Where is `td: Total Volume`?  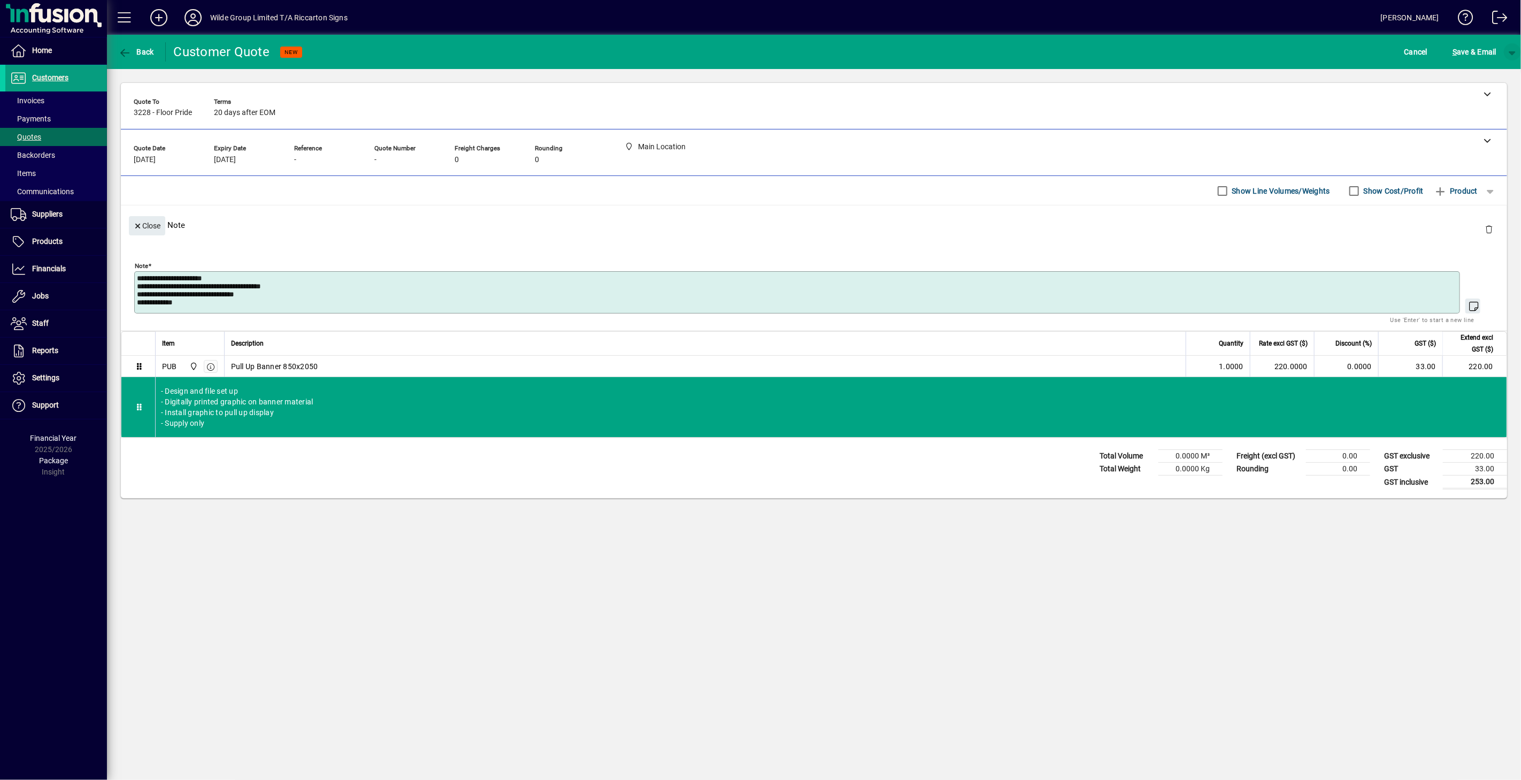
td: Total Volume is located at coordinates (1127, 456).